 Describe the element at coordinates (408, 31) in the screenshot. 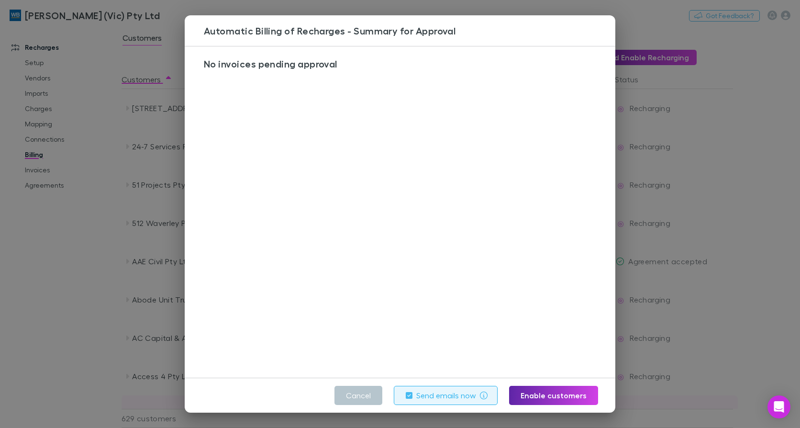

I see `h3: Automatic Billing of Recharges - Summary for Approval` at that location.